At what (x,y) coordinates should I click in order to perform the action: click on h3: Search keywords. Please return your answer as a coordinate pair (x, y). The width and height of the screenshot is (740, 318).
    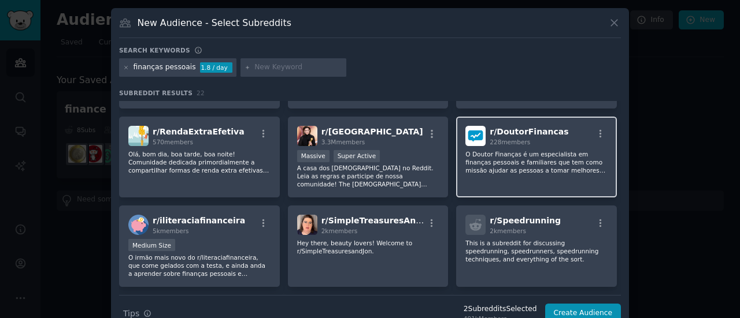
    Looking at the image, I should click on (154, 50).